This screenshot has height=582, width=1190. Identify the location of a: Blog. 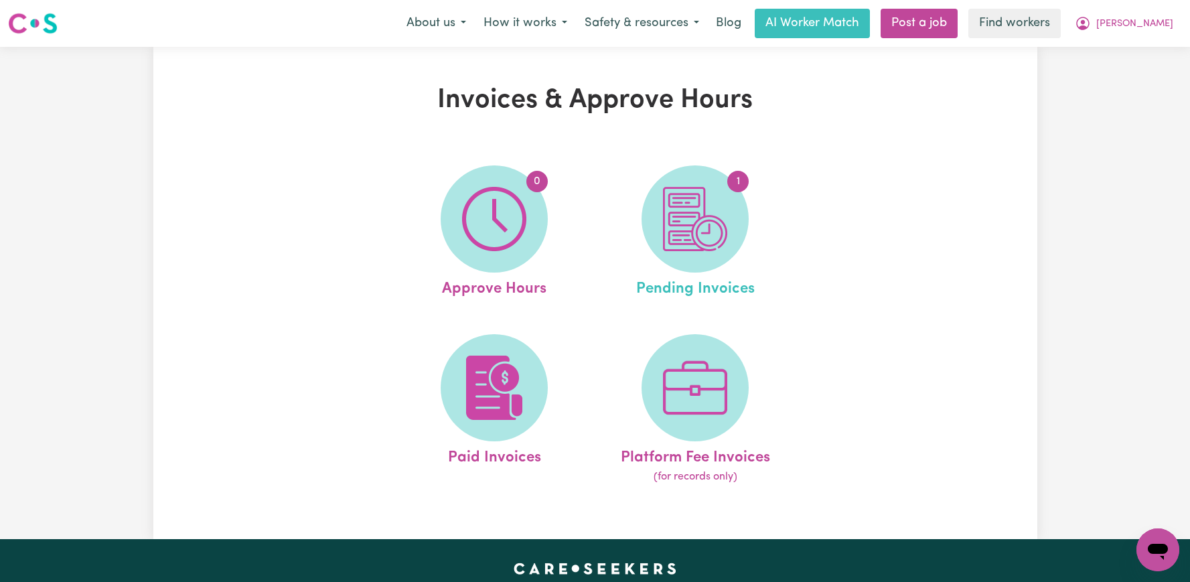
(729, 23).